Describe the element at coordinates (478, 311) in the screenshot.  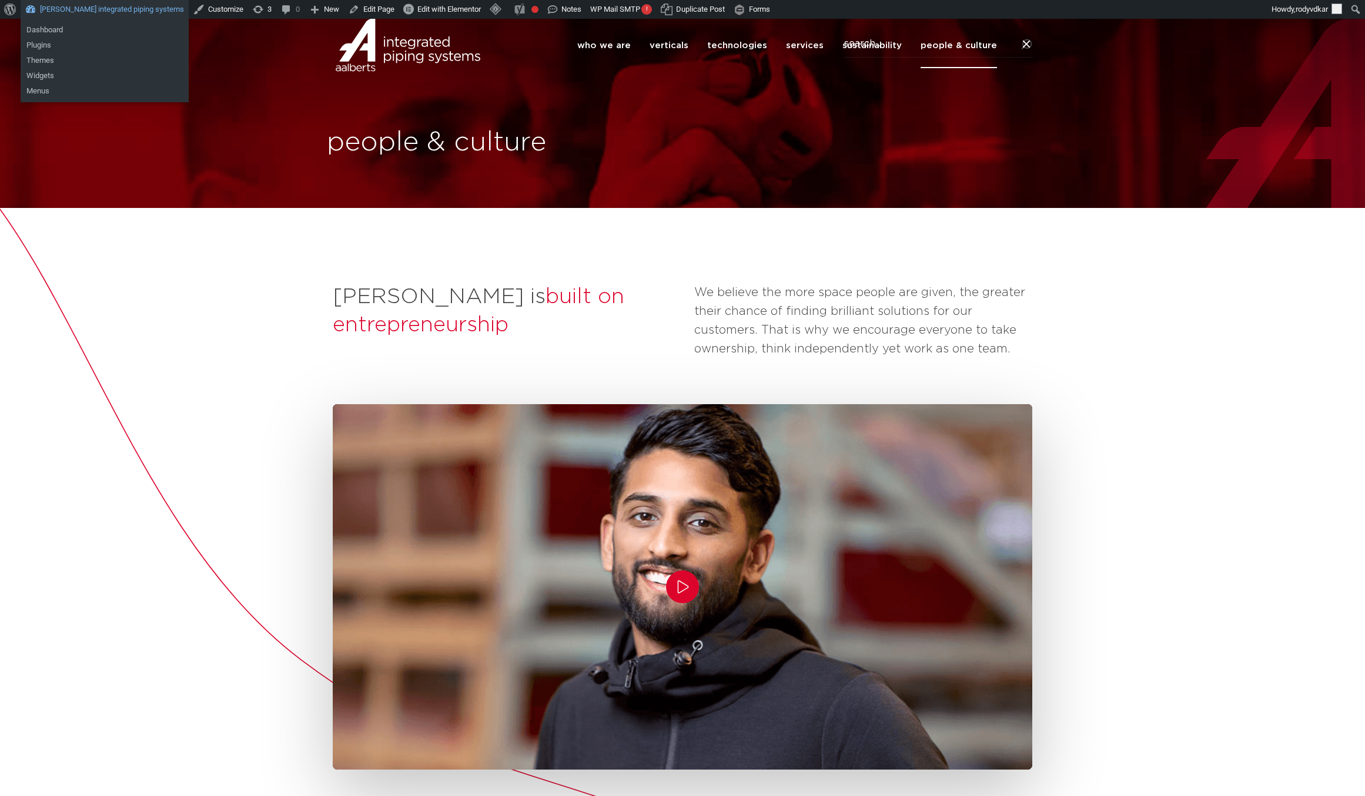
I see `span: built on entrepreneurship` at that location.